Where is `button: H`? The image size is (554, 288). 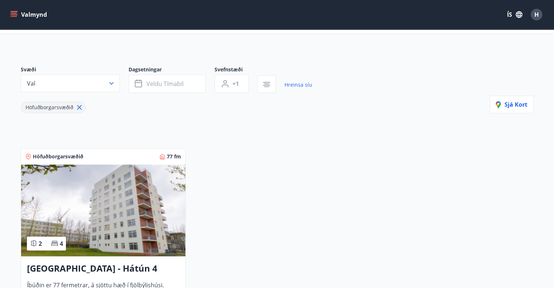 button: H is located at coordinates (536, 15).